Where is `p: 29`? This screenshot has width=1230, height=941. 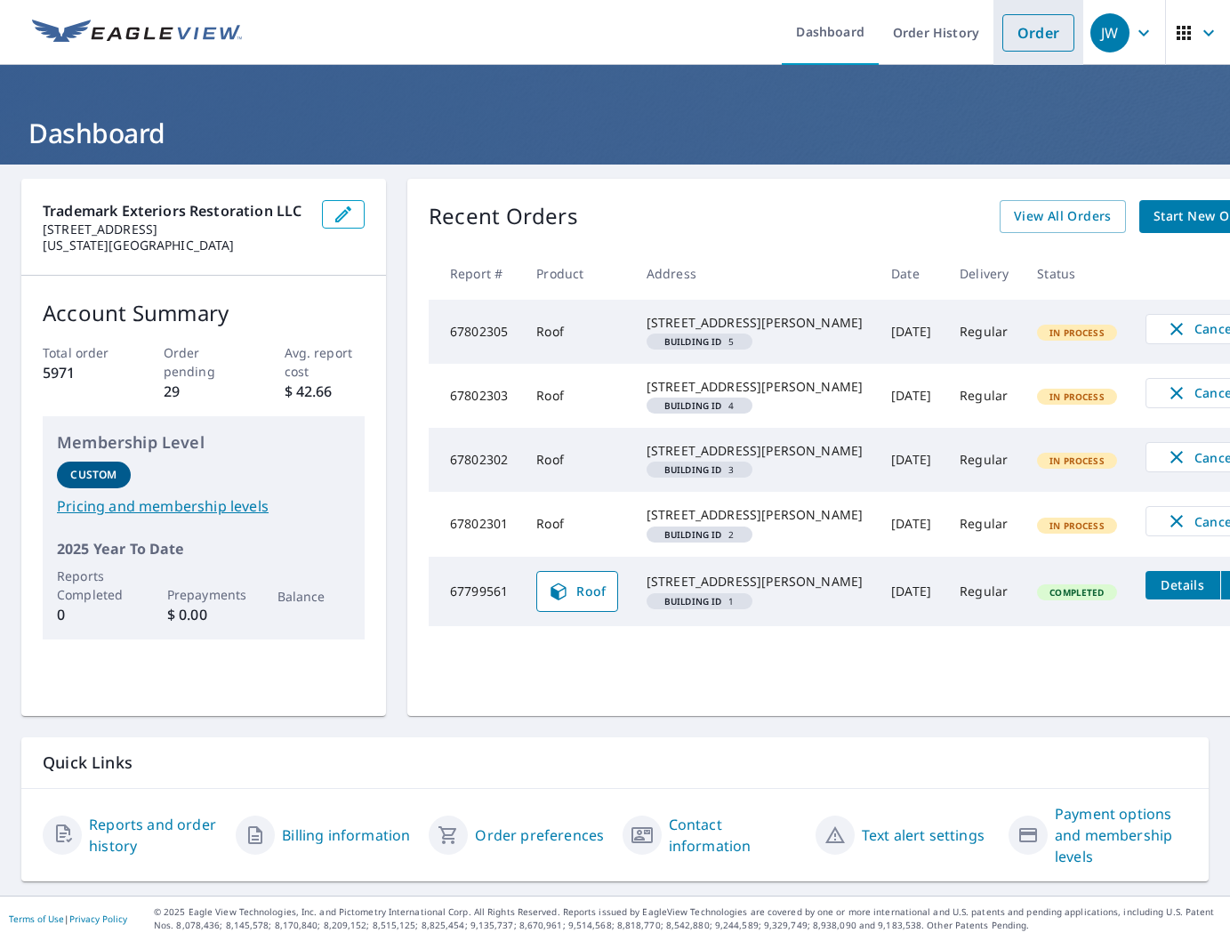 p: 29 is located at coordinates (204, 391).